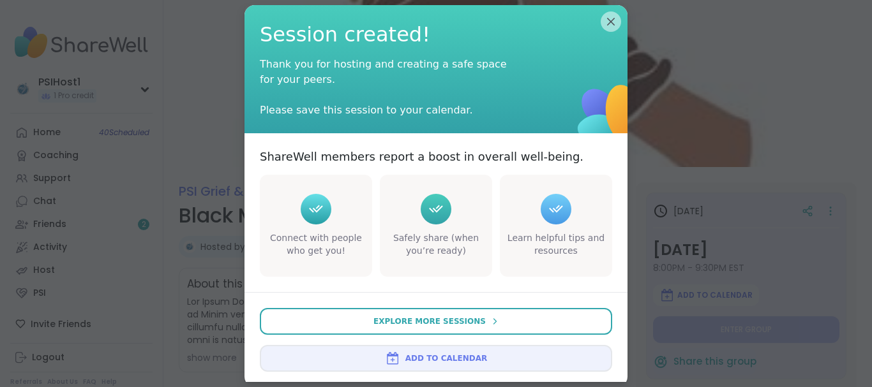 The image size is (872, 387). What do you see at coordinates (436, 244) in the screenshot?
I see `div: Safely share (when you’re ready)` at bounding box center [436, 244].